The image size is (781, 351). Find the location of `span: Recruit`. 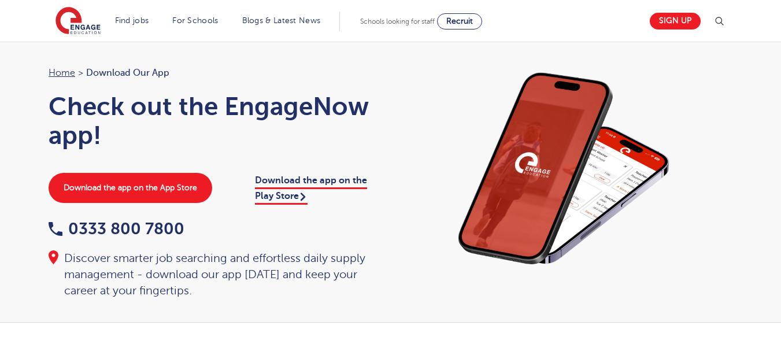

span: Recruit is located at coordinates (460, 21).